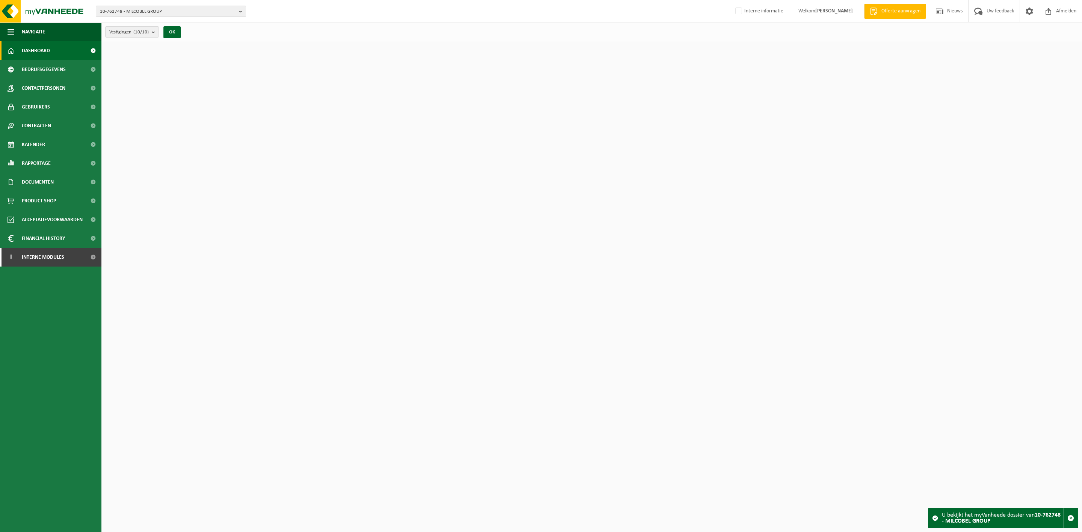 The image size is (1082, 532). Describe the element at coordinates (36, 107) in the screenshot. I see `span: Gebruikers` at that location.